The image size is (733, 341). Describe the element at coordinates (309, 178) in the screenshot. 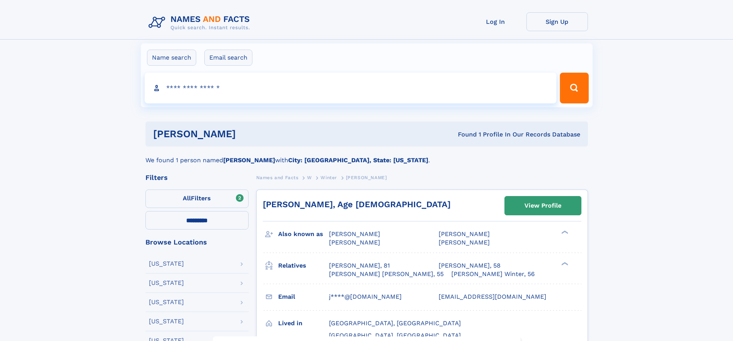

I see `span: W` at that location.